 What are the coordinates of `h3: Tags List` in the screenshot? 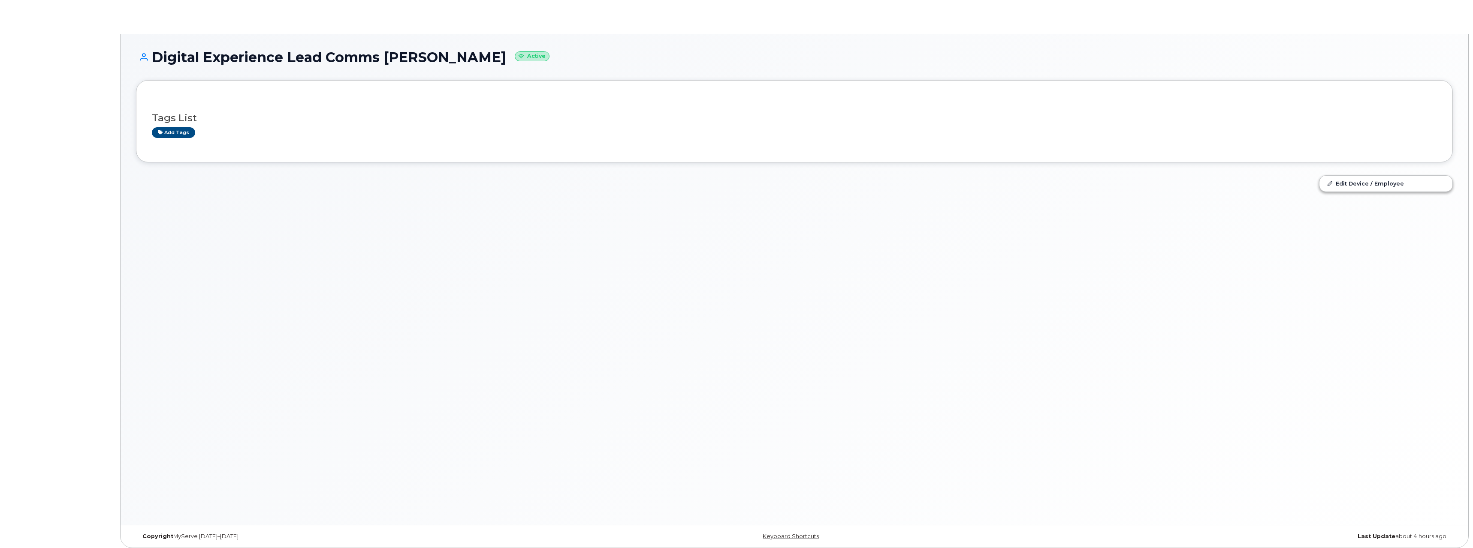 It's located at (794, 118).